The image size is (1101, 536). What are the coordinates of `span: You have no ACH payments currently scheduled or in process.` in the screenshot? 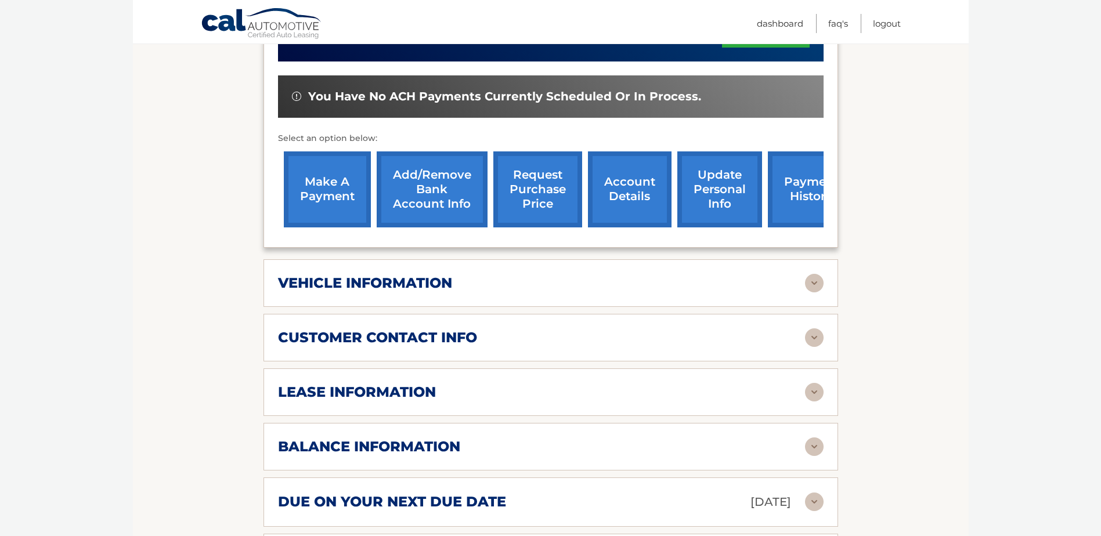 It's located at (504, 96).